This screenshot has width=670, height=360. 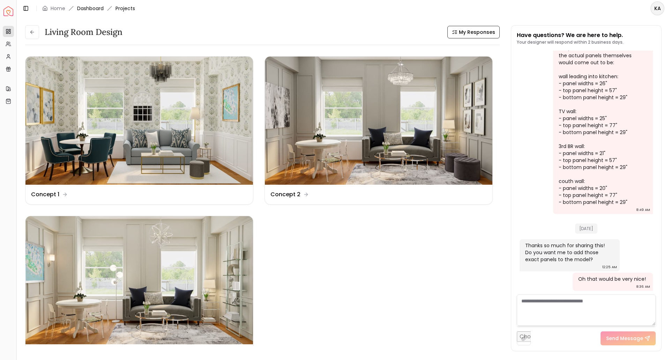 I want to click on div: Thanks so much for sharing this! Do you want me to add those exact panels to the model?, so click(x=569, y=252).